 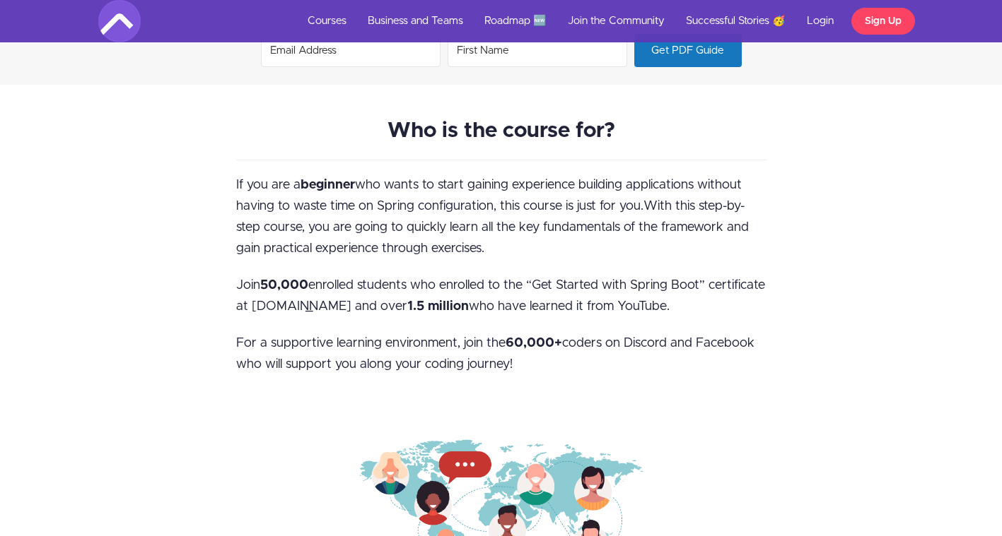 I want to click on span: With this step-by-step course, you are going to quickly learn all the key fundamentals of the fra..., so click(x=492, y=228).